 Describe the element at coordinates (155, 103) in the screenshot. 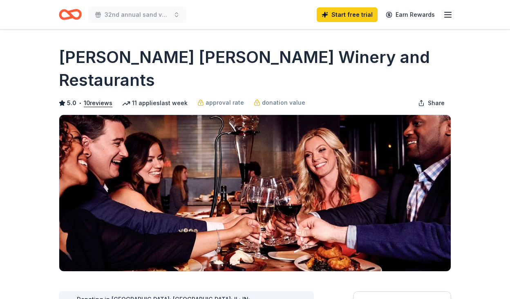

I see `div: 11 applies last week` at that location.